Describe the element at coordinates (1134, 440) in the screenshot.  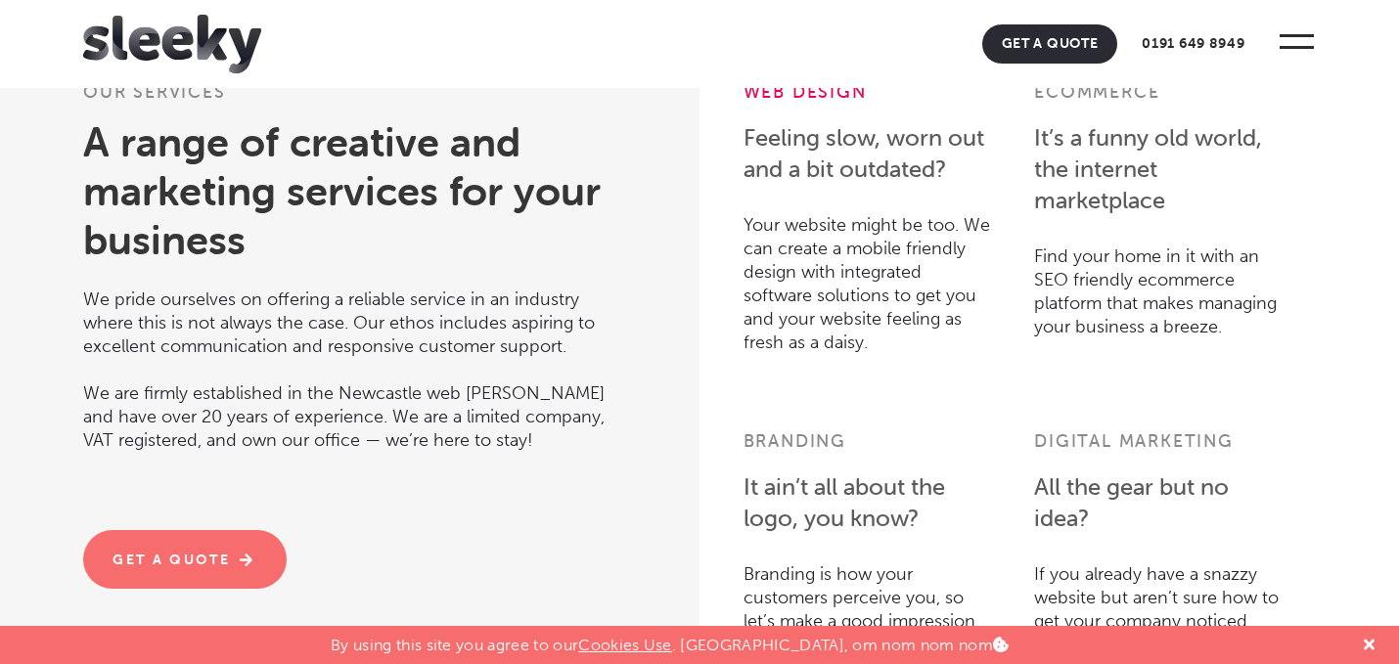
I see `a: Digital marketing` at that location.